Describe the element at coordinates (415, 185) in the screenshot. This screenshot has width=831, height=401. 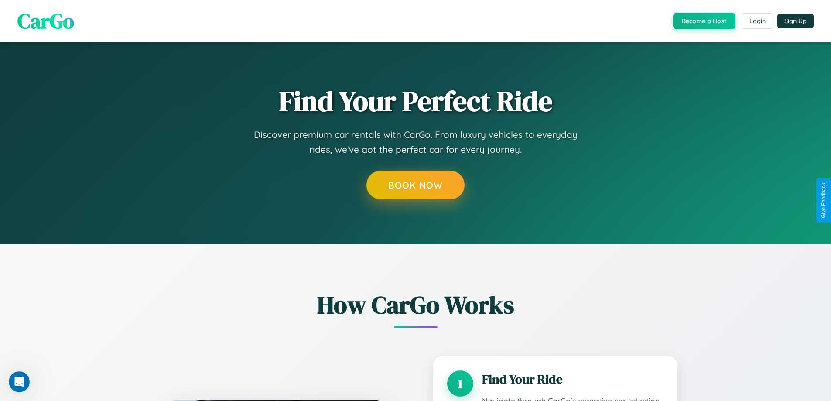
I see `button: Book Now` at that location.